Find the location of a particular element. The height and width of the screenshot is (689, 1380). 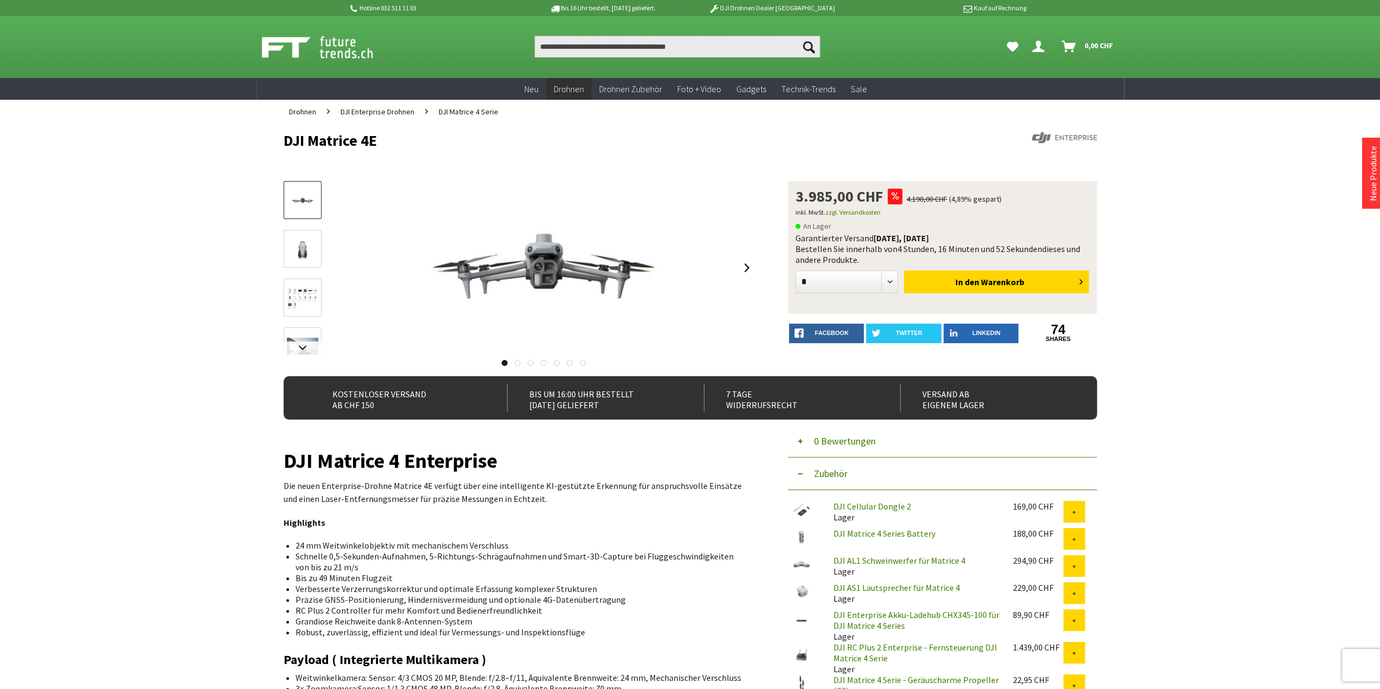

img: Vorschau: DJI Matrice 4E is located at coordinates (303, 201).